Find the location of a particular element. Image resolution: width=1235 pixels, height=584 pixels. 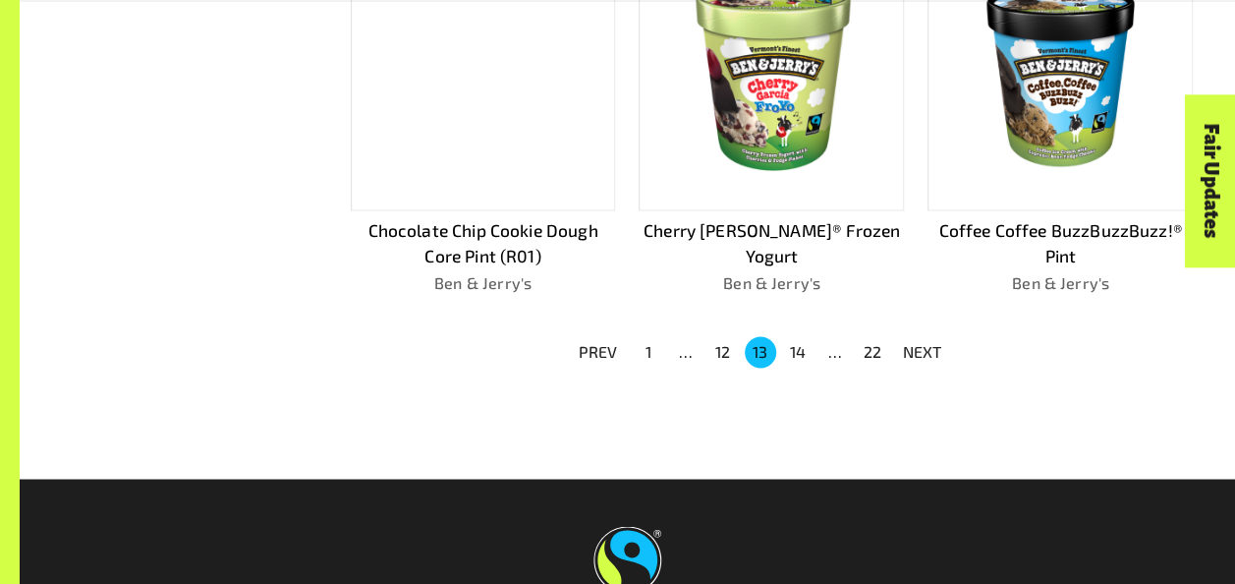

button: Go to page 22 is located at coordinates (873, 352).